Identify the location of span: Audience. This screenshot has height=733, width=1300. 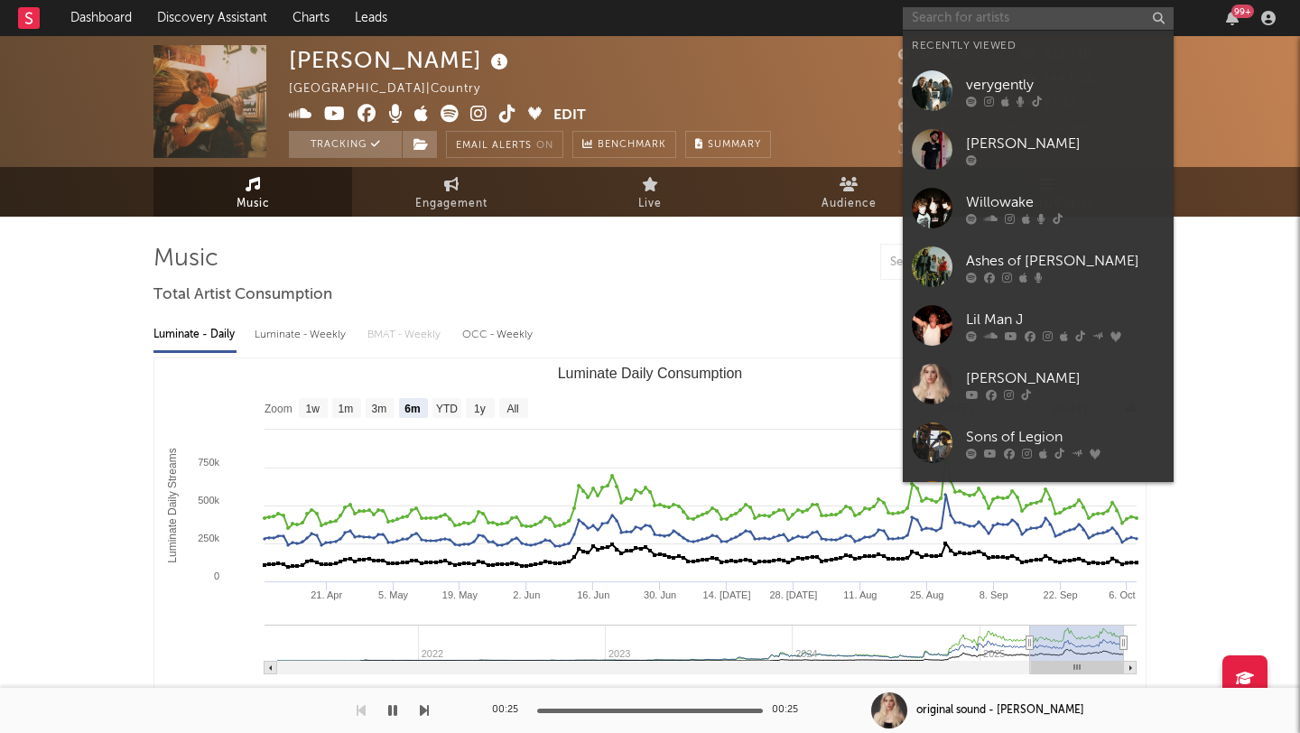
(848, 204).